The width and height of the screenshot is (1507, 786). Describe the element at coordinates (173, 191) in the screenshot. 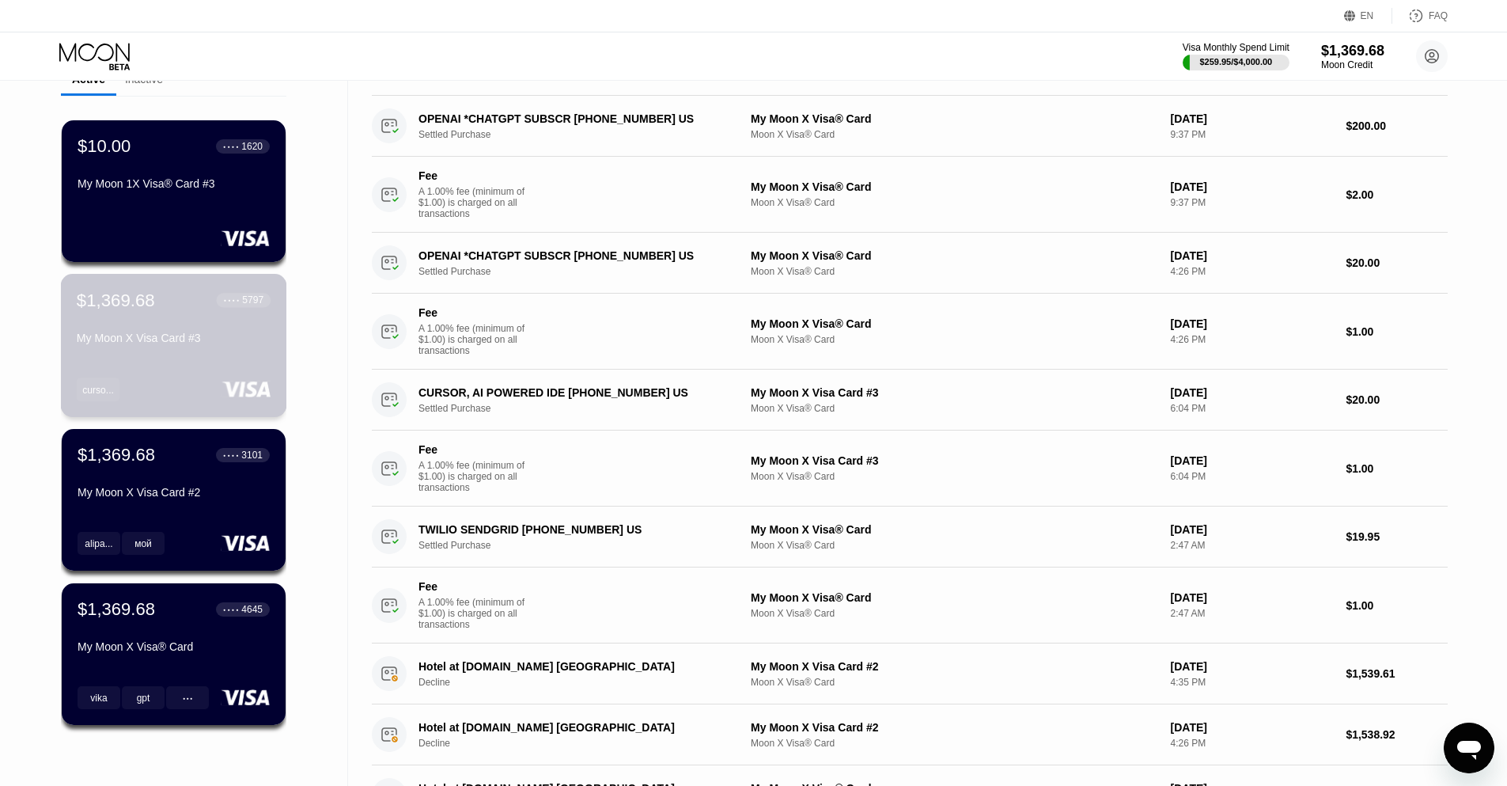

I see `div: $10.00● ● ● ●1620My Moon 1X Visa® Card #3` at that location.